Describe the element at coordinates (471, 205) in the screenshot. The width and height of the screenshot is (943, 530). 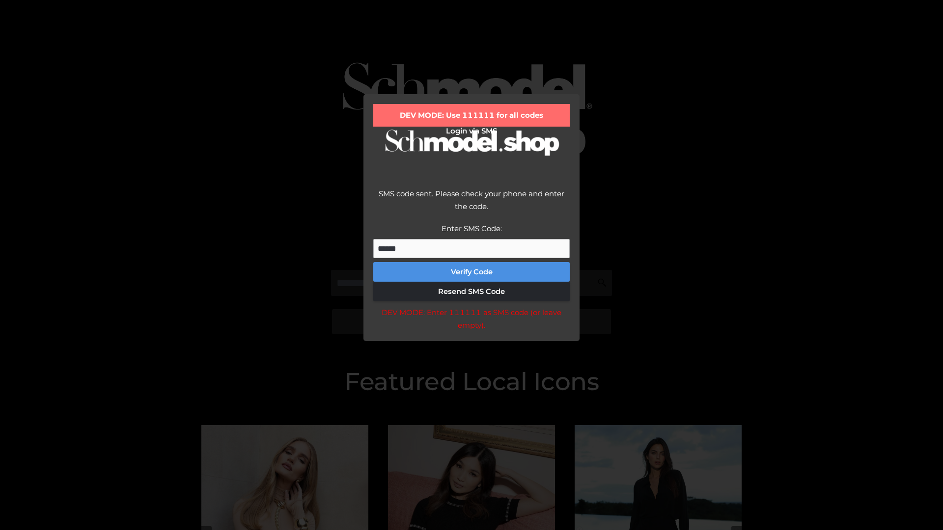
I see `div: SMS code sent. Please check your phone and enter the code.` at that location.